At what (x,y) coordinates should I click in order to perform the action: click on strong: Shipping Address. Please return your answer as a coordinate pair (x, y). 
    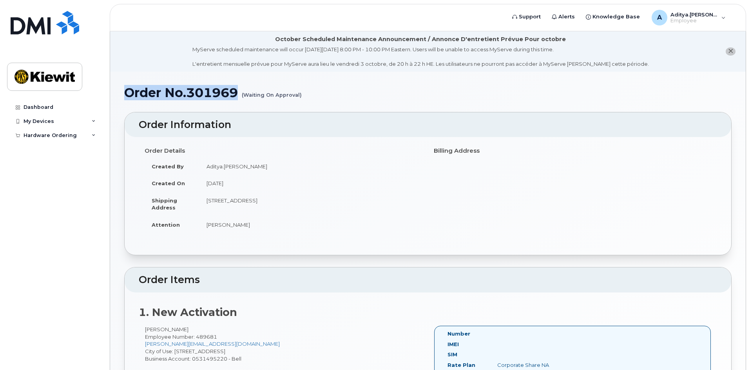
    Looking at the image, I should click on (164, 204).